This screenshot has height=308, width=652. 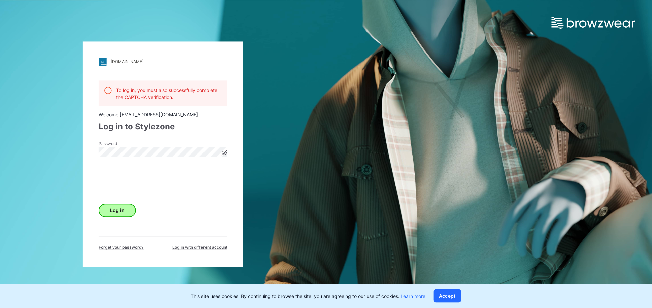 I want to click on img: browzwear-logo.e42bd6dac1945053ebaf764b6aa21510.svg, so click(x=594, y=23).